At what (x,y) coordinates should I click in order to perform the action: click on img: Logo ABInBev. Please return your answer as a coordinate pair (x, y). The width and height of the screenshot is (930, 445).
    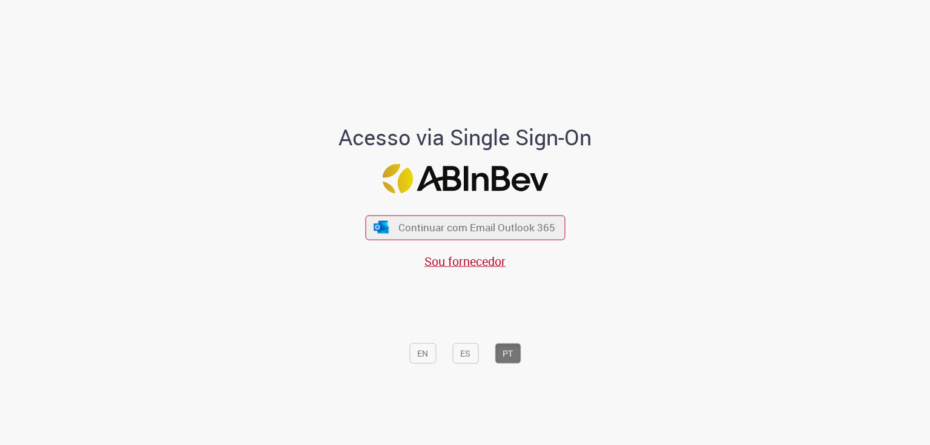
    Looking at the image, I should click on (465, 179).